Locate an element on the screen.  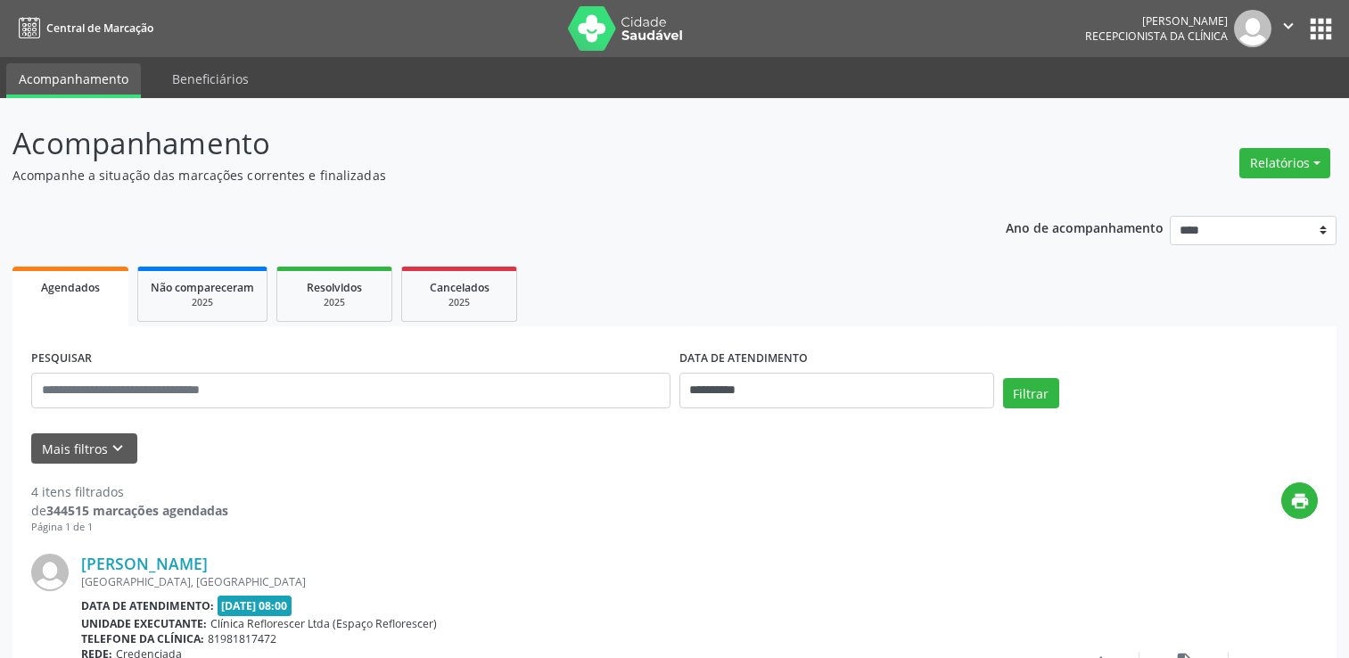
p: Acompanhamento is located at coordinates (476, 144).